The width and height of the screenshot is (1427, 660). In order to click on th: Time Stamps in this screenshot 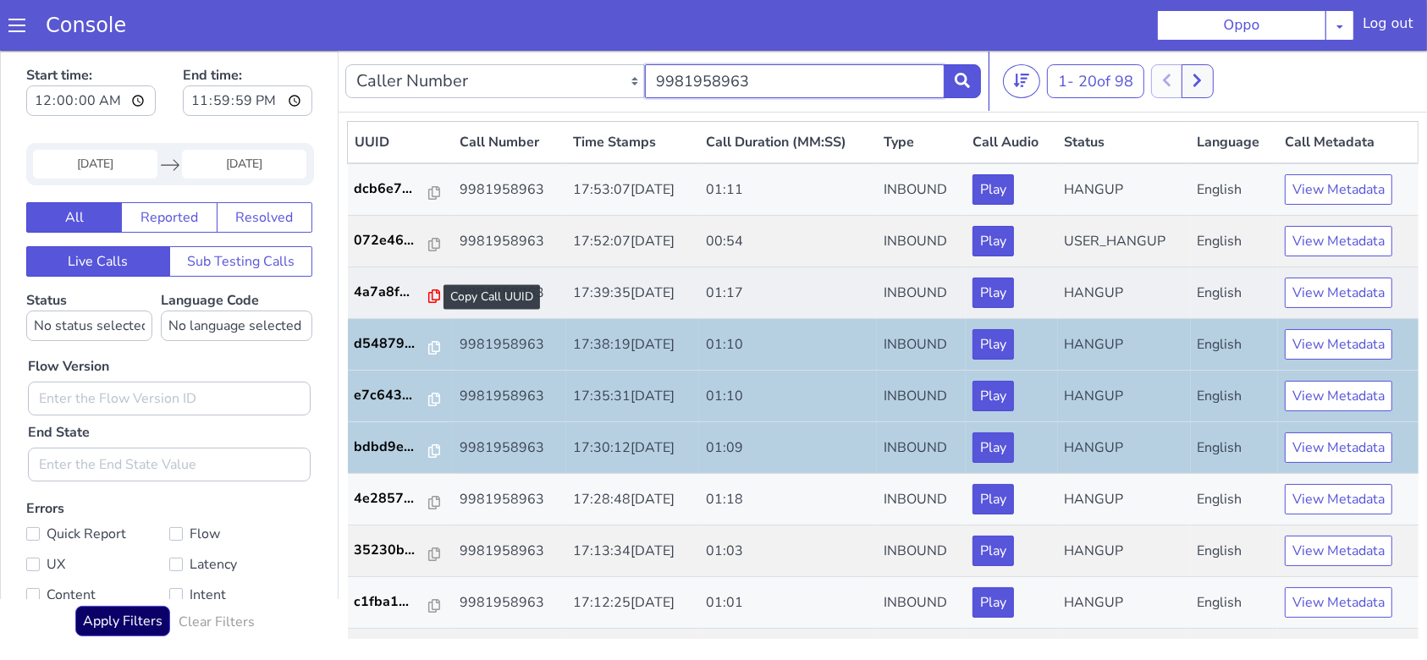, I will do `click(632, 92)`.